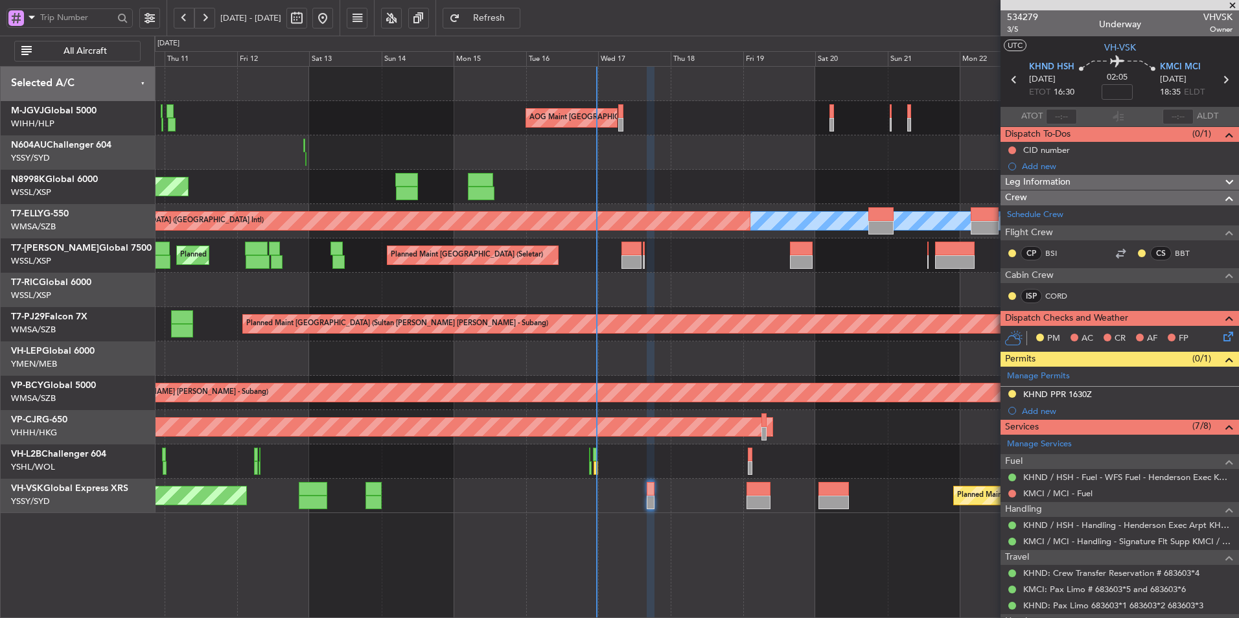 This screenshot has width=1239, height=618. I want to click on a: KHND: Pax Limo 683603*1 683603*2 683603*3, so click(1113, 605).